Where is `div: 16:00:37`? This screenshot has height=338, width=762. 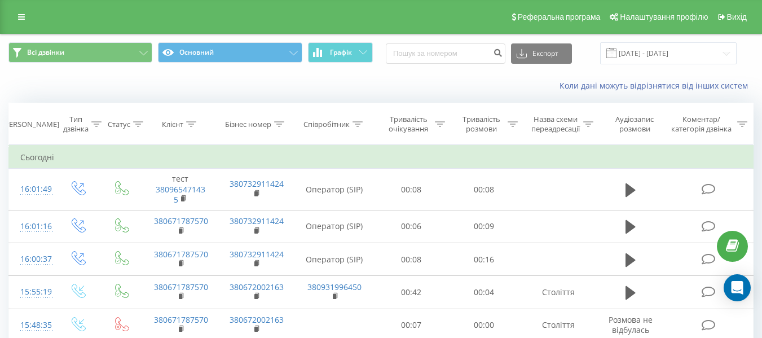
div: 16:00:37 is located at coordinates (32, 259).